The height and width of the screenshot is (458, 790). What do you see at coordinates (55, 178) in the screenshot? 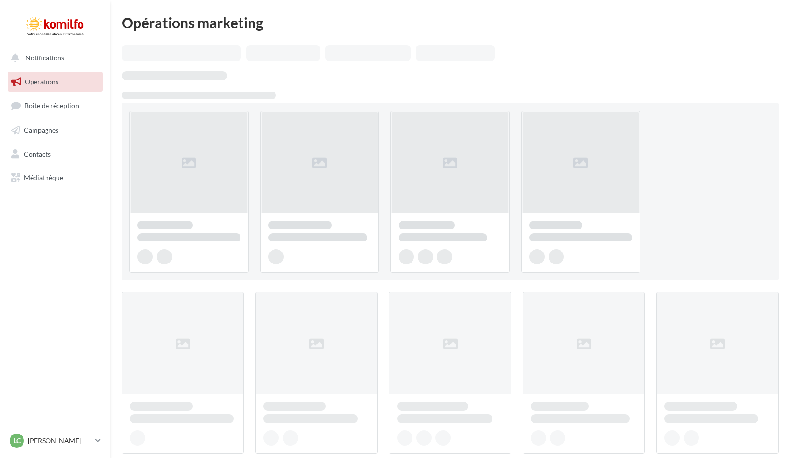
I see `a: Médiathèque` at bounding box center [55, 178].